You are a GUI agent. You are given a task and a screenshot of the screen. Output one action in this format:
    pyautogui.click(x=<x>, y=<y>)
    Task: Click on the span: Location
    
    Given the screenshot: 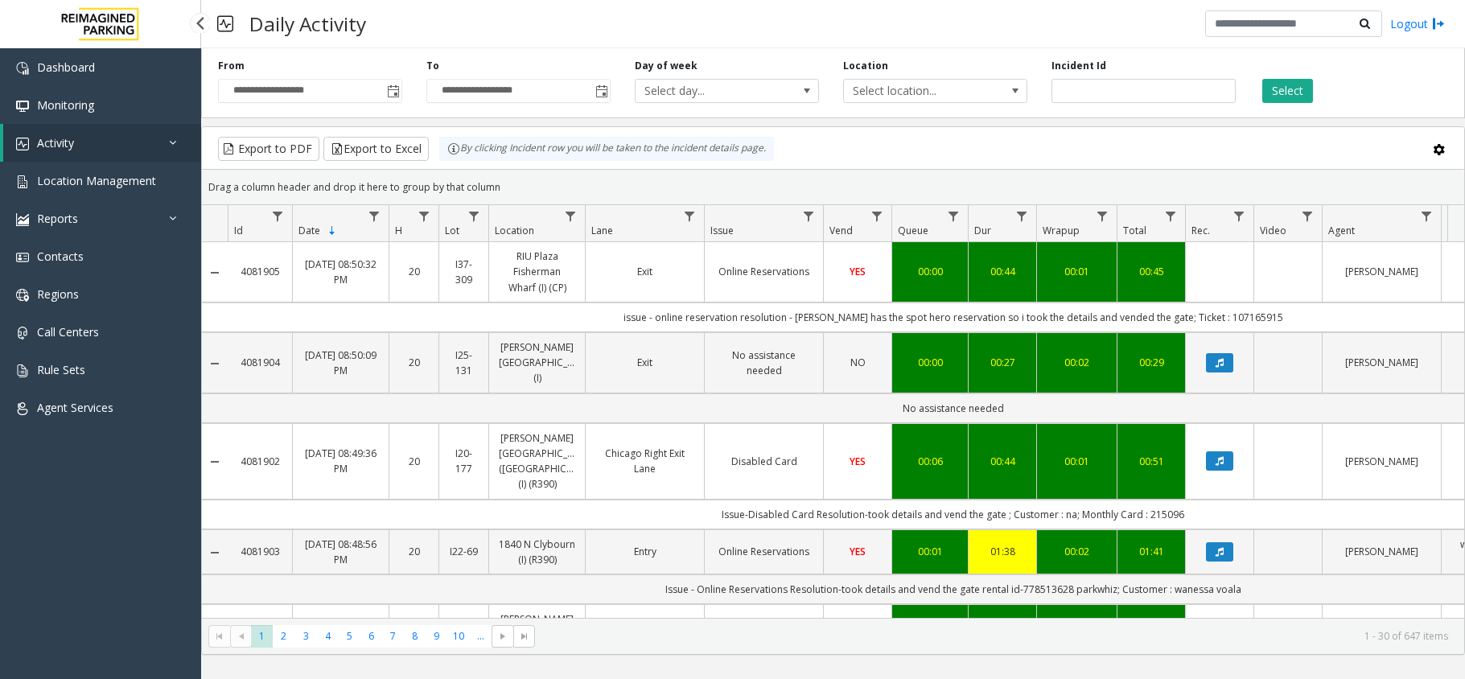 What is the action you would take?
    pyautogui.click(x=514, y=230)
    